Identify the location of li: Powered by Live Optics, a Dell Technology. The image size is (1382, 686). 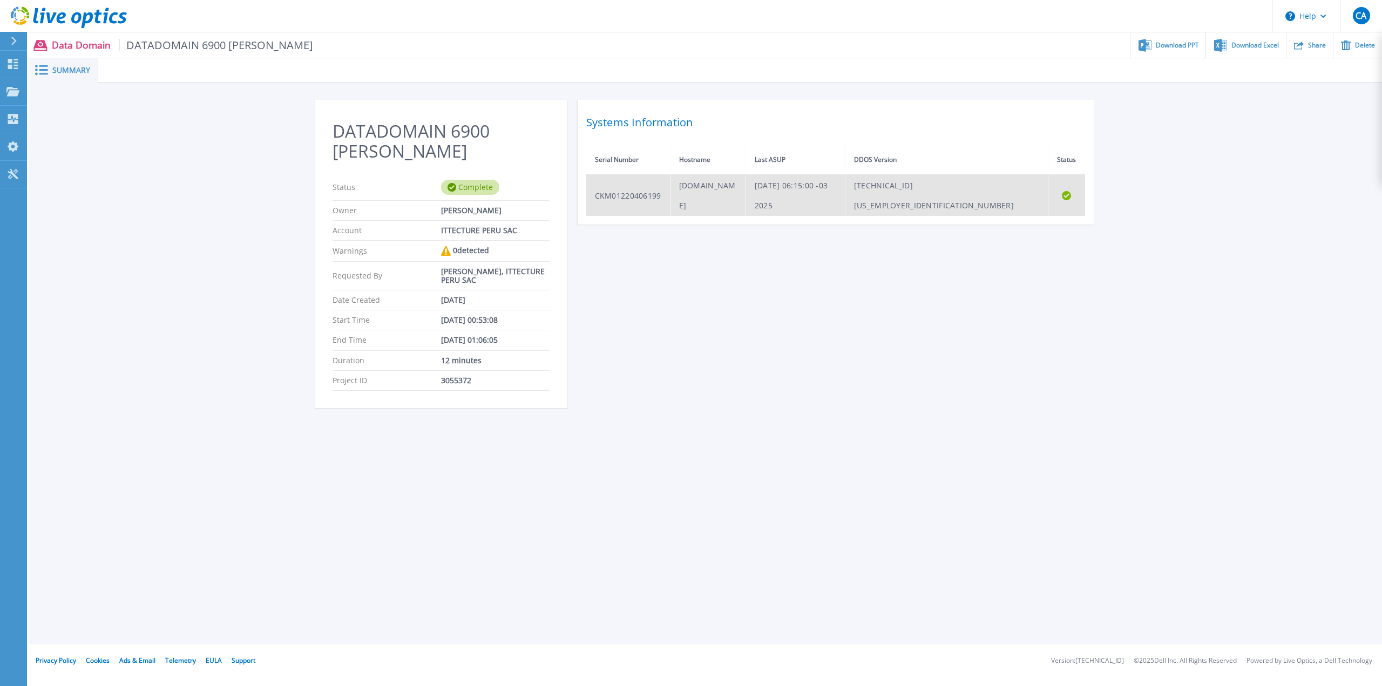
(1309, 661).